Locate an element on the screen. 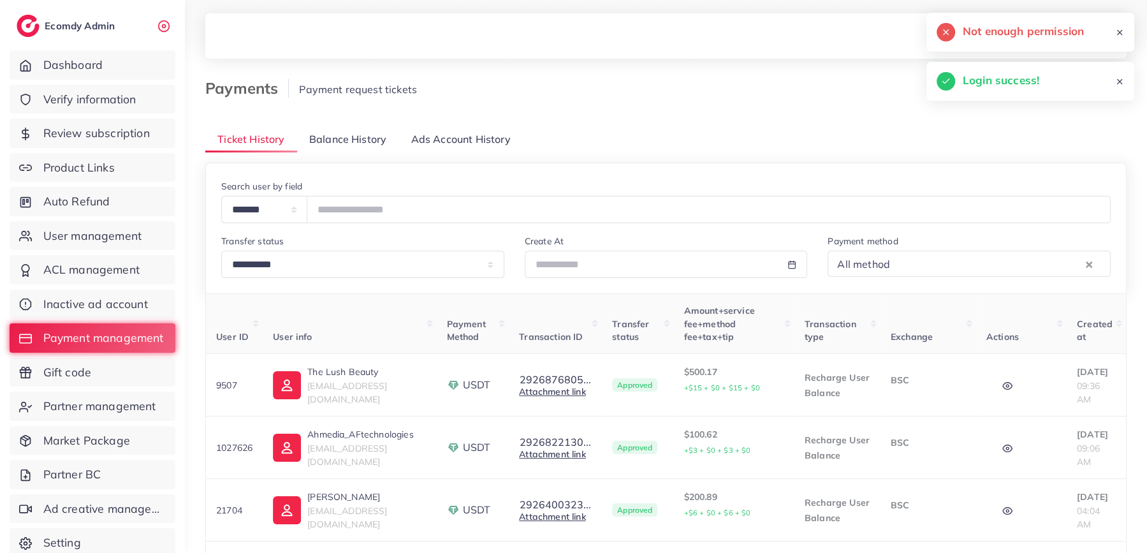  span: Ad creative management is located at coordinates (105, 509).